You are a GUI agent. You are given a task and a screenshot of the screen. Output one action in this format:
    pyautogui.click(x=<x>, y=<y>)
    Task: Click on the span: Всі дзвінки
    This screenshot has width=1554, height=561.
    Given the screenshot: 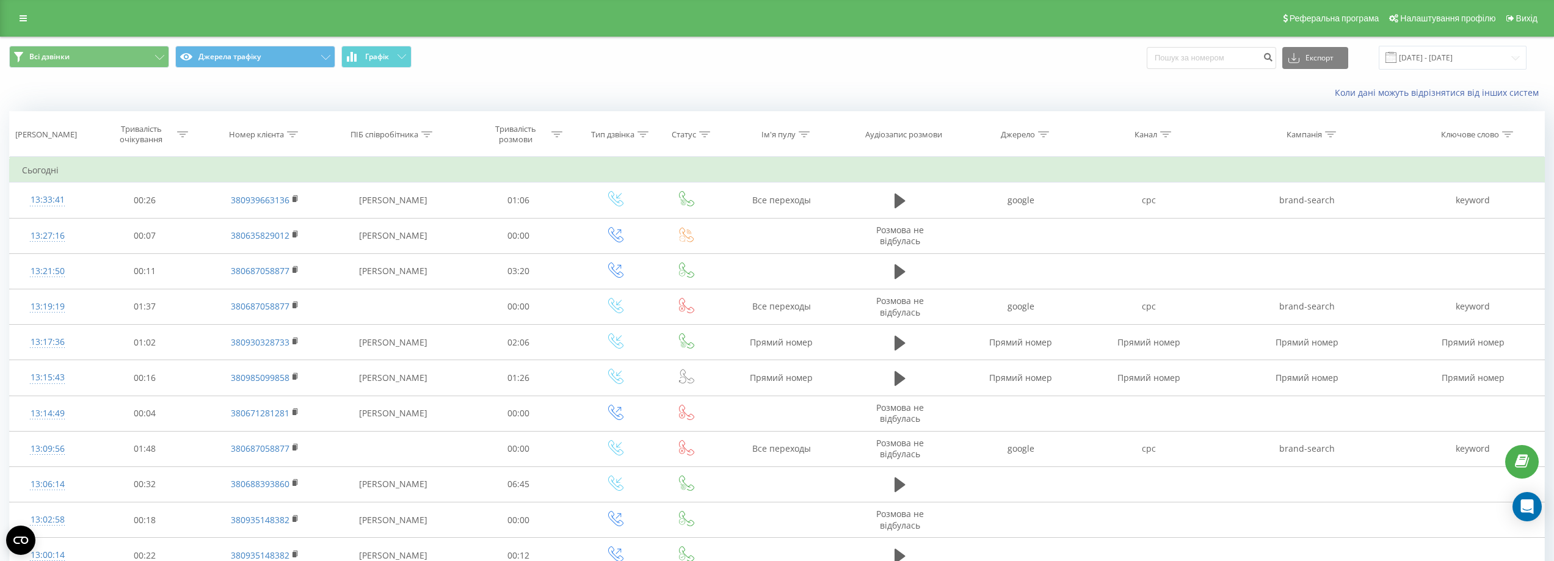 What is the action you would take?
    pyautogui.click(x=49, y=57)
    